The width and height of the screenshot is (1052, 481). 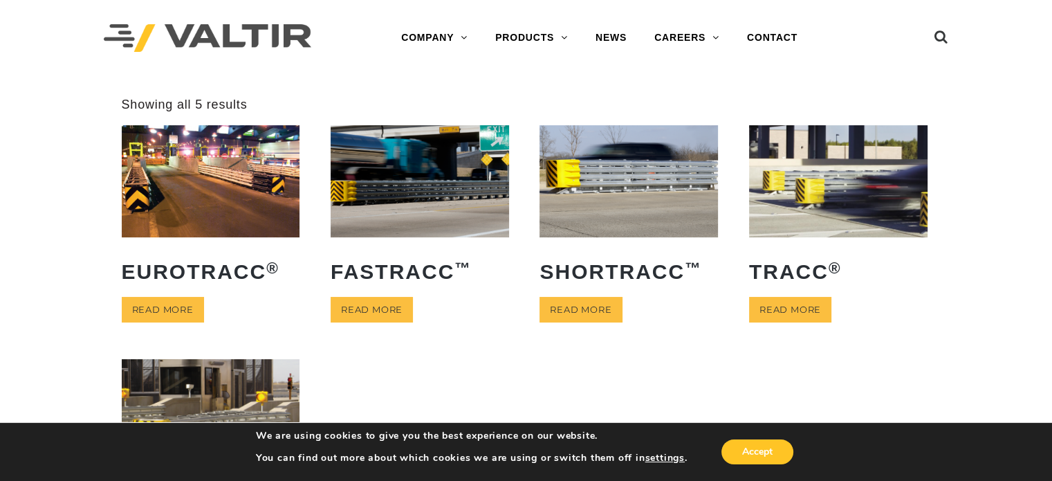 I want to click on a: COMPANY, so click(x=434, y=38).